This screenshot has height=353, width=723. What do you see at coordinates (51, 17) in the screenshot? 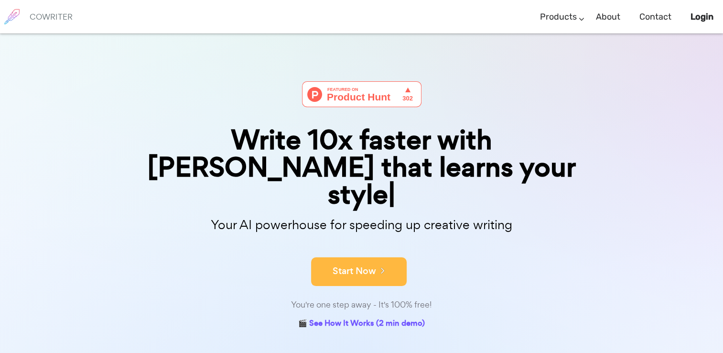
I see `h6: COWRITER` at bounding box center [51, 17].